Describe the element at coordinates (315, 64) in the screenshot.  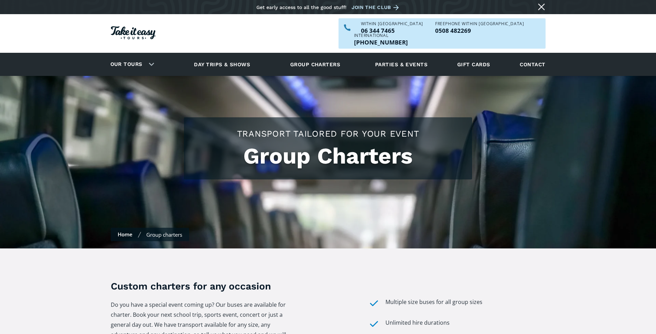
I see `a: Group charters` at that location.